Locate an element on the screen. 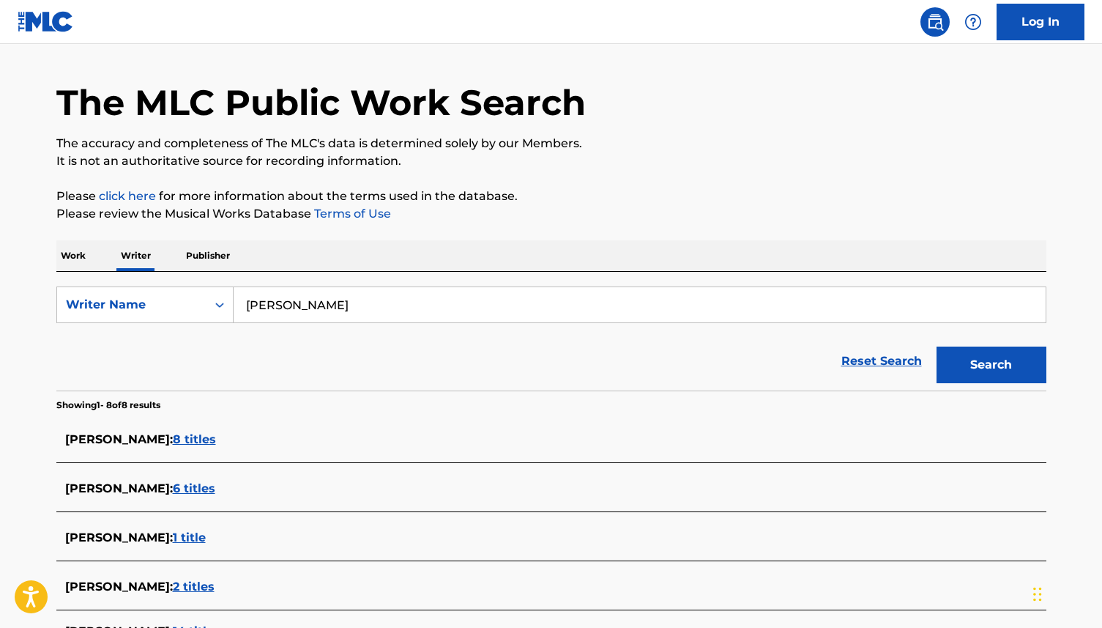 This screenshot has height=628, width=1102. a: Public Search is located at coordinates (935, 22).